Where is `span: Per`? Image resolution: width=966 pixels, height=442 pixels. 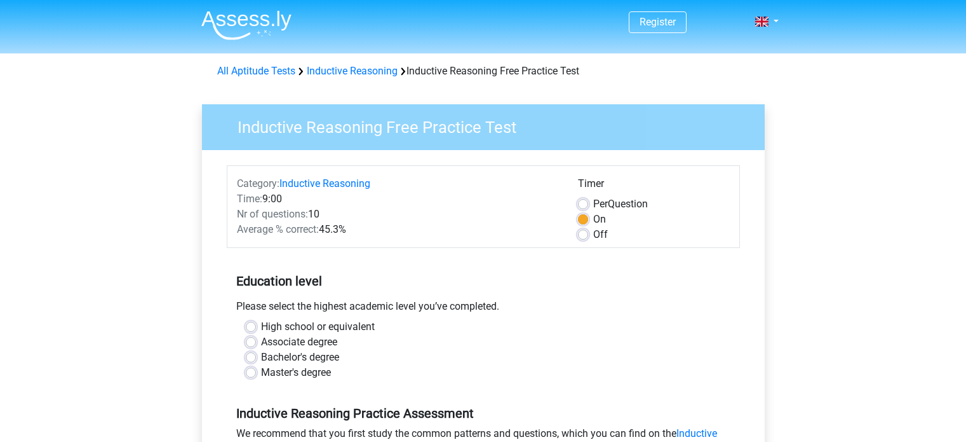
span: Per is located at coordinates (600, 203).